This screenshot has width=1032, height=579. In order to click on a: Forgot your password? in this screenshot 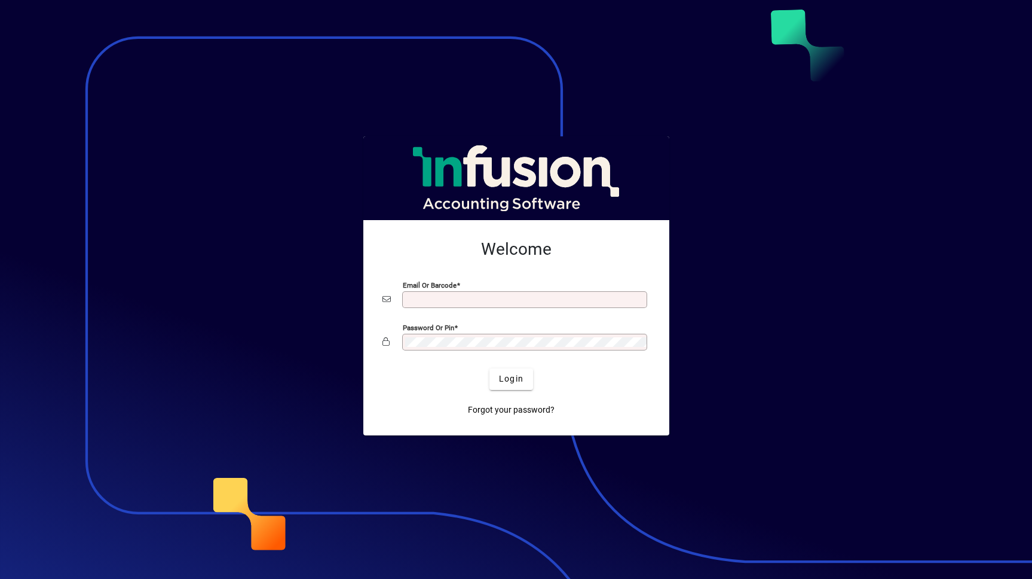, I will do `click(511, 410)`.